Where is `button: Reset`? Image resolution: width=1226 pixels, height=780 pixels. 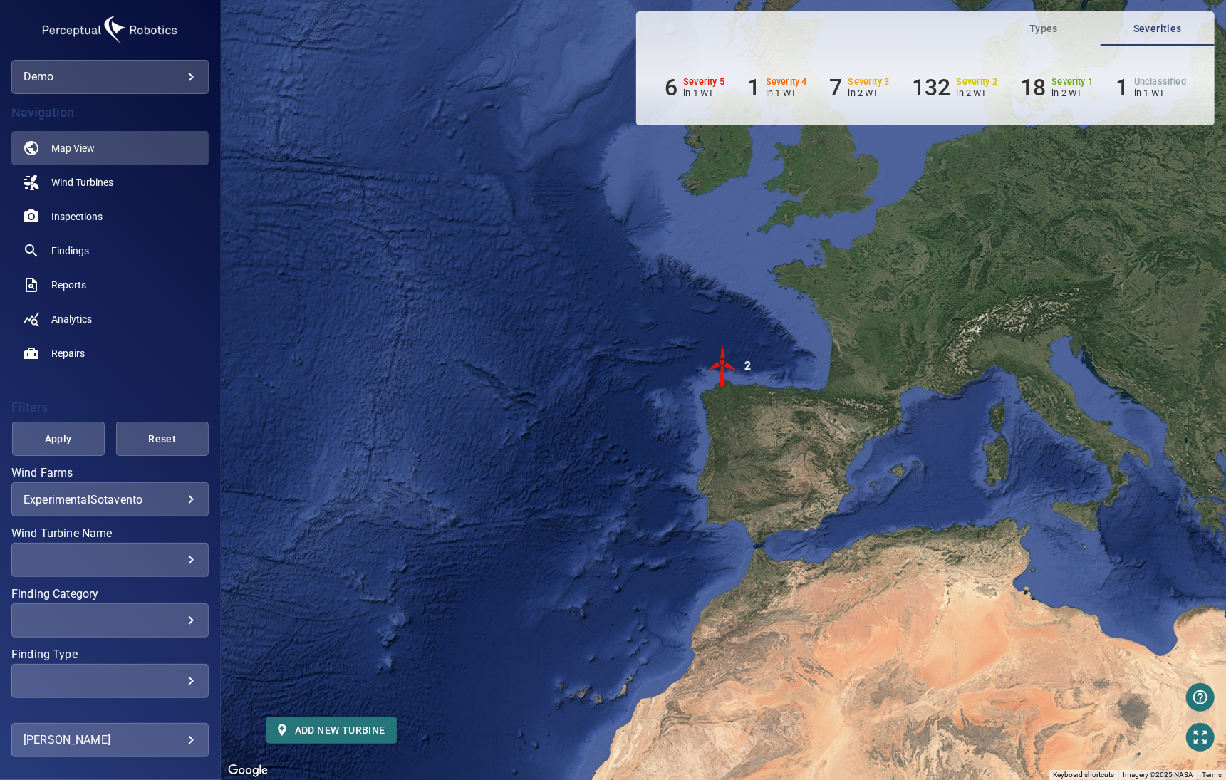
button: Reset is located at coordinates (162, 439).